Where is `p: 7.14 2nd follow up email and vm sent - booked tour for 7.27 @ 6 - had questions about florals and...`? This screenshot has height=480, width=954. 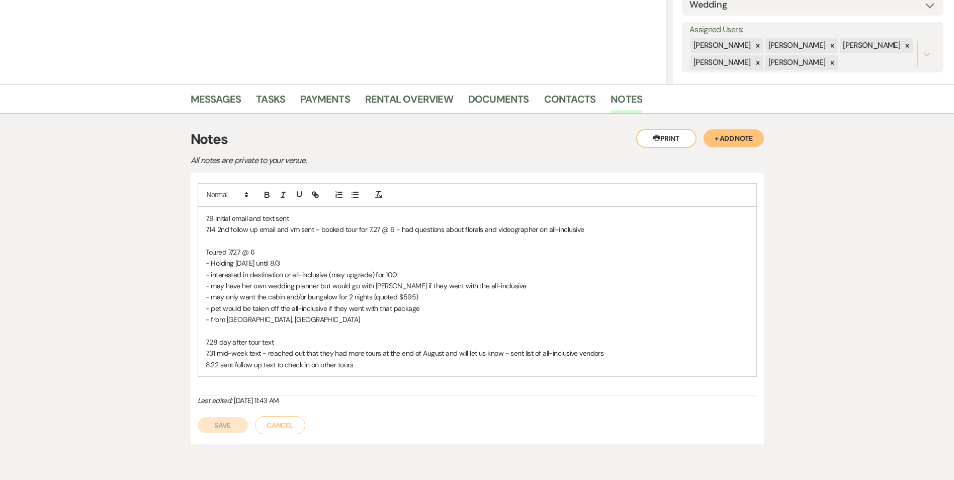
p: 7.14 2nd follow up email and vm sent - booked tour for 7.27 @ 6 - had questions about florals and... is located at coordinates (477, 229).